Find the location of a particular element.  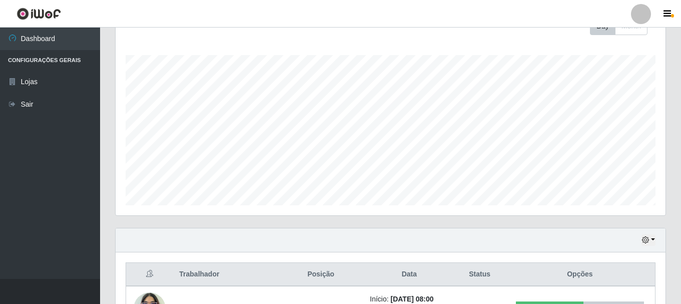

th: Opções is located at coordinates (580, 274).